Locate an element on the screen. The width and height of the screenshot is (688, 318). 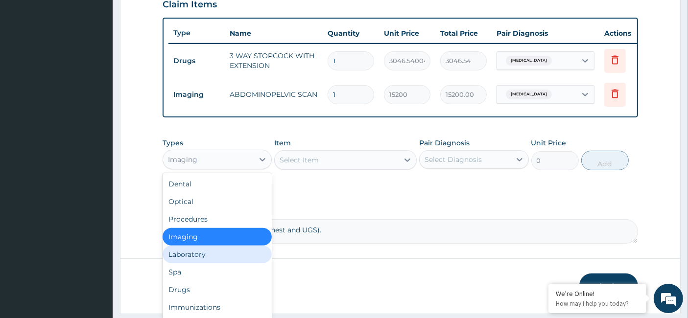
p: How may I help you today? is located at coordinates (598, 304).